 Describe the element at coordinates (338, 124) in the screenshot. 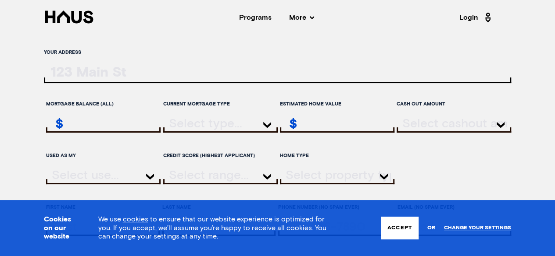

I see `input: estimatedHomeValue` at that location.